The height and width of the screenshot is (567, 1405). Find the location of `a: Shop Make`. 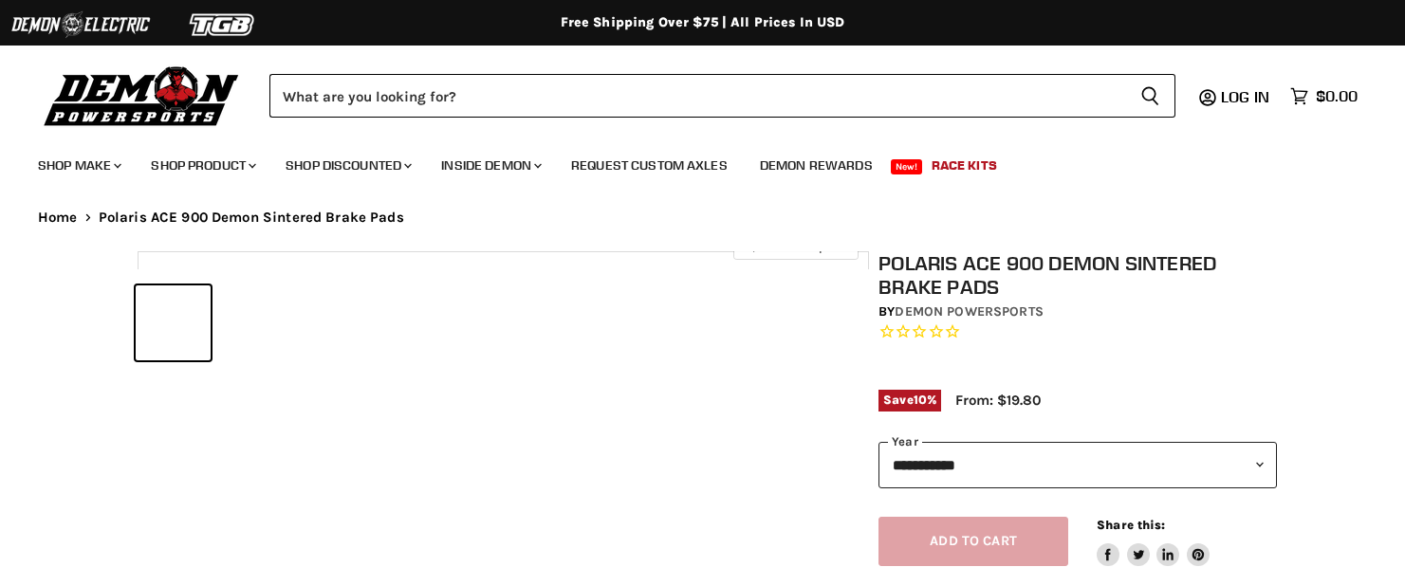

a: Shop Make is located at coordinates (78, 165).